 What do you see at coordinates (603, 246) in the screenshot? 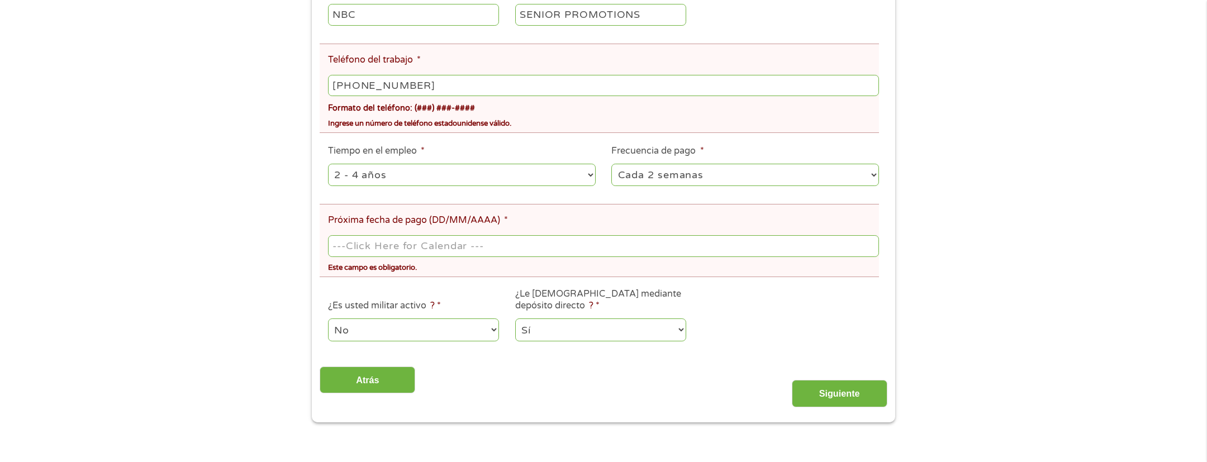
I see `input: ---Click Here for Calendar ---` at bounding box center [603, 246].